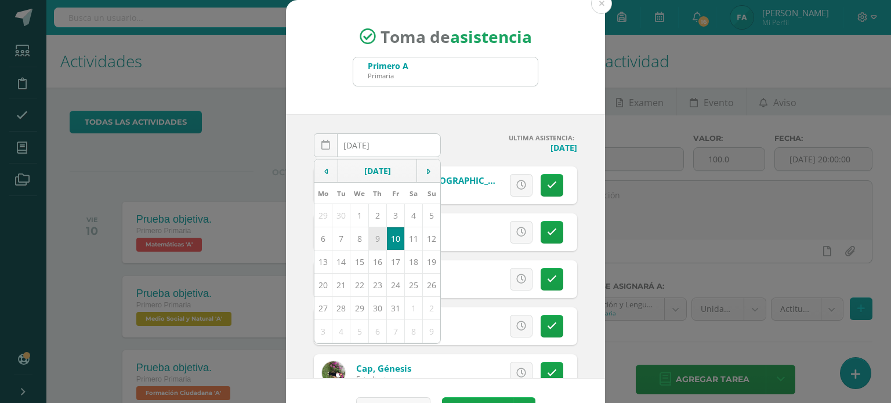  I want to click on th: Mo, so click(323, 193).